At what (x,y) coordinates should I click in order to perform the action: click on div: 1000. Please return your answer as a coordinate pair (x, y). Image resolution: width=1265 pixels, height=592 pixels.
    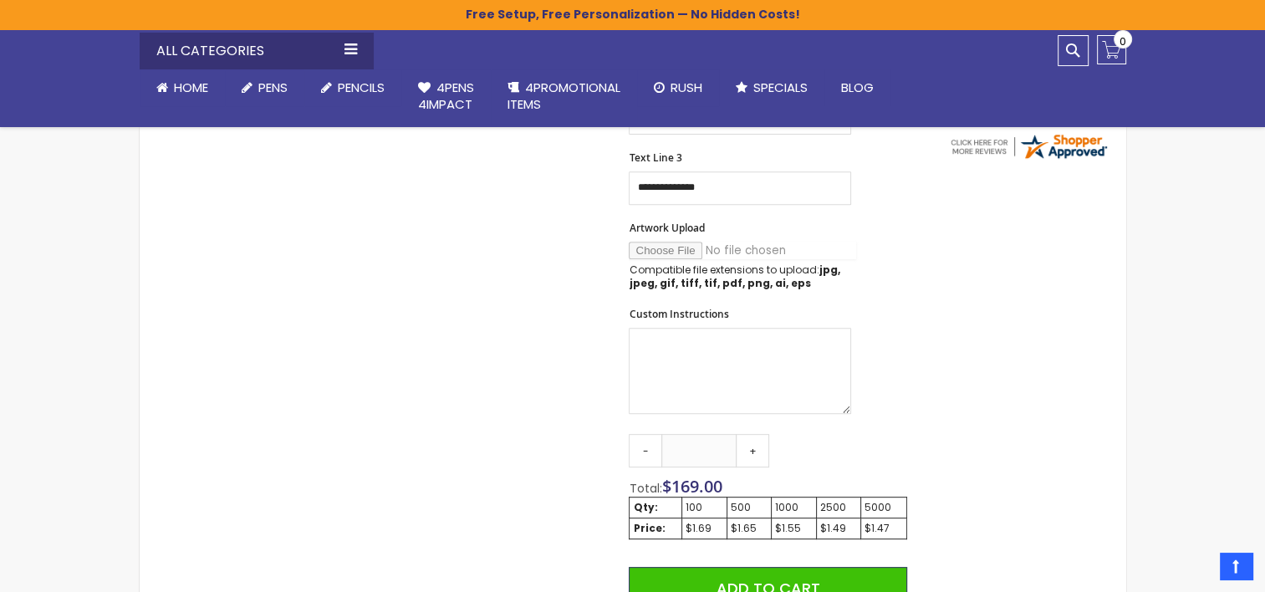
    Looking at the image, I should click on (793, 507).